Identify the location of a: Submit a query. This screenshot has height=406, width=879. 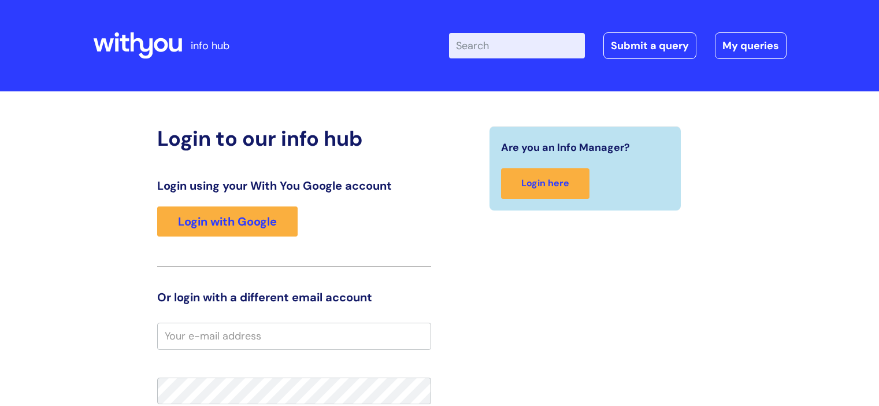
(650, 46).